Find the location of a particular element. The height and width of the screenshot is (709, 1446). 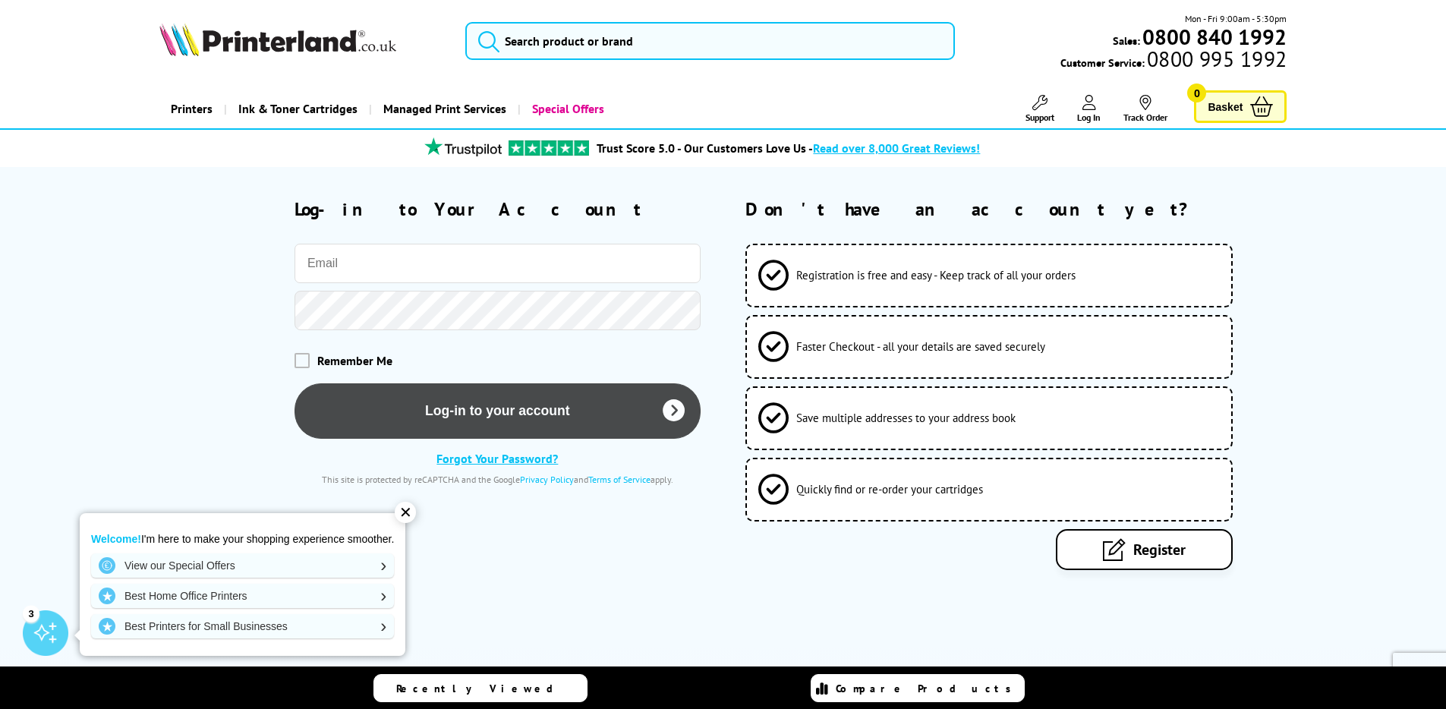

span: Remember Me is located at coordinates (354, 361).